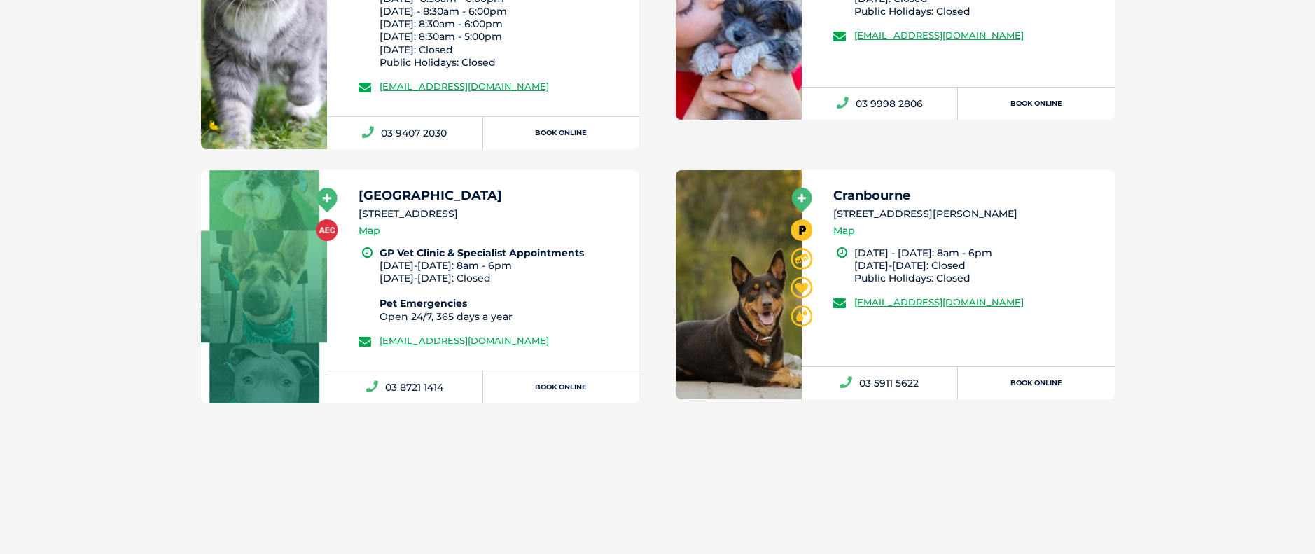  Describe the element at coordinates (405, 133) in the screenshot. I see `a: 03 9407 2030` at that location.